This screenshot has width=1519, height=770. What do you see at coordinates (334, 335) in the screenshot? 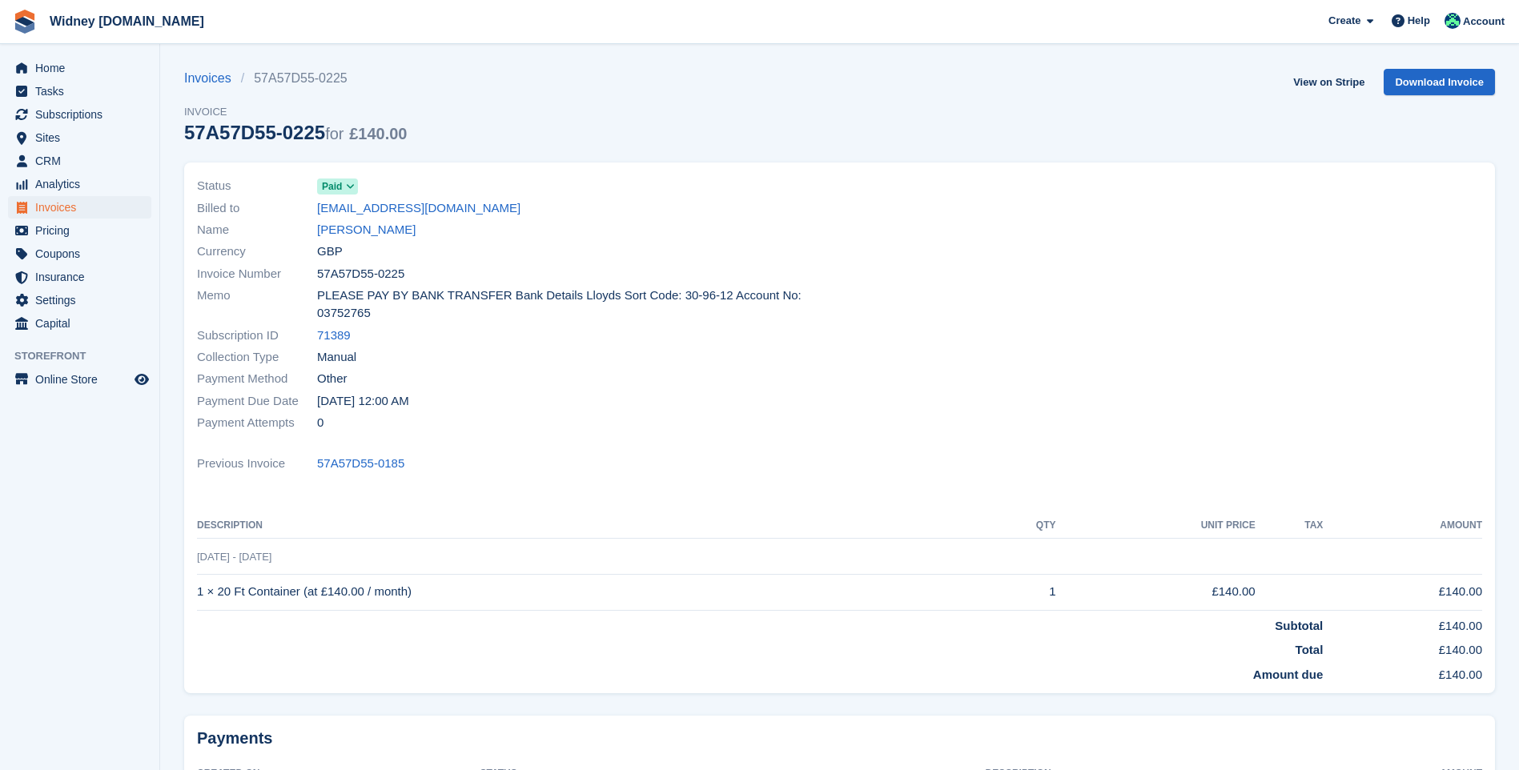
I see `a: 71389` at bounding box center [334, 335].